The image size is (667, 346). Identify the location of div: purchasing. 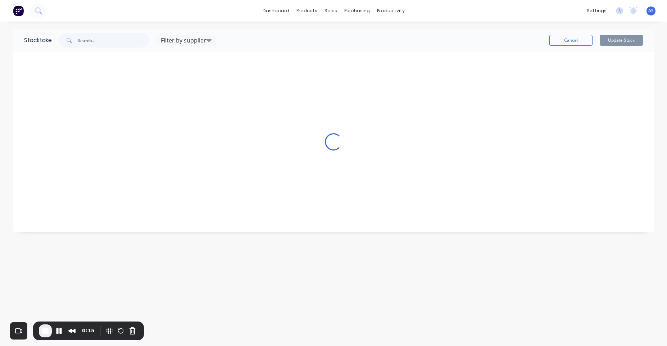
(357, 11).